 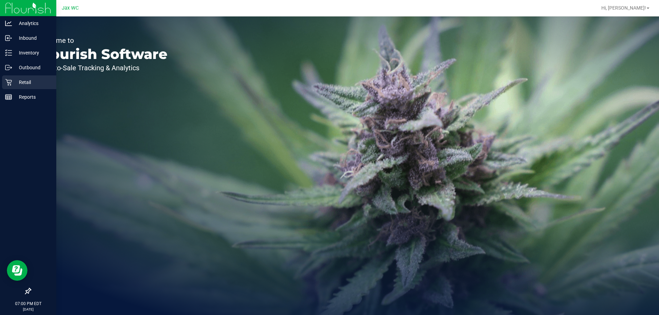 What do you see at coordinates (33, 97) in the screenshot?
I see `p: Reports` at bounding box center [33, 97].